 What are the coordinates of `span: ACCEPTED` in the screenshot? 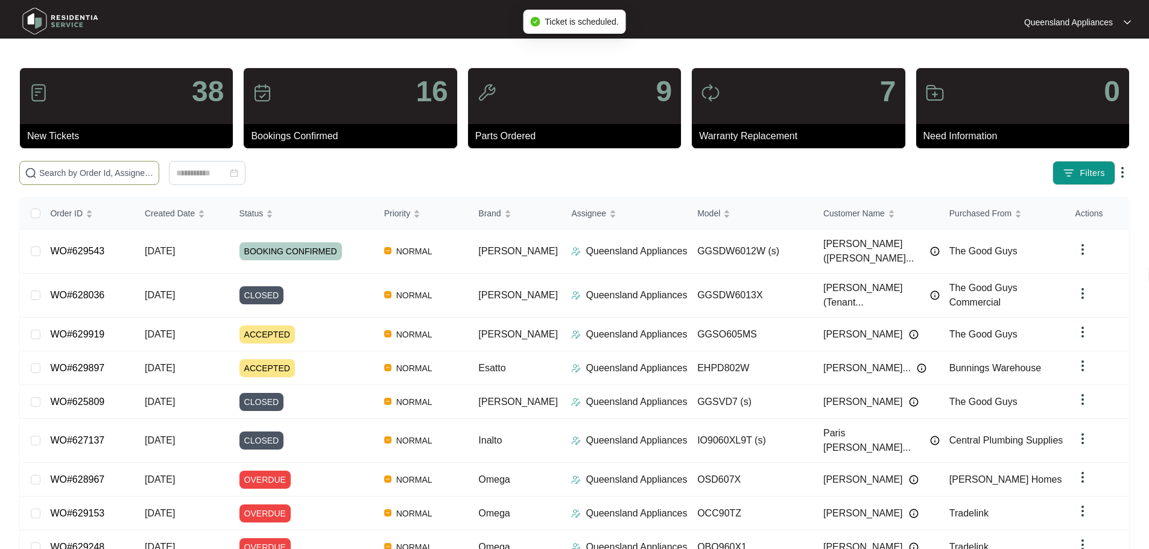 It's located at (267, 335).